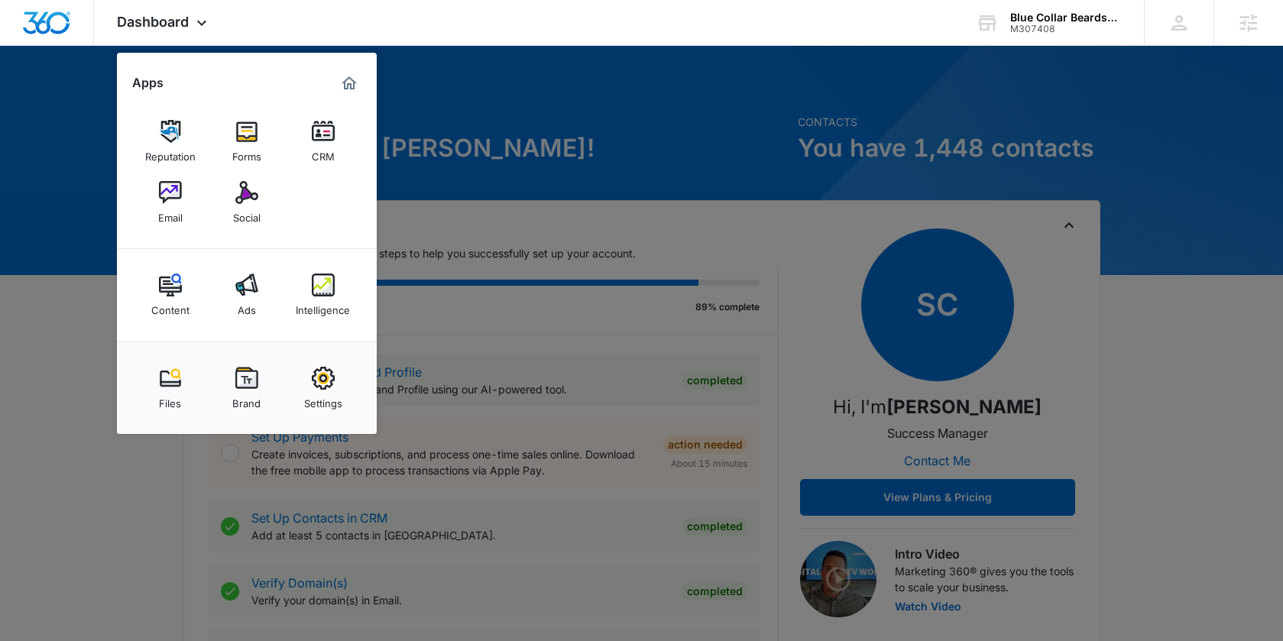 The width and height of the screenshot is (1283, 641). I want to click on a: Social, so click(247, 203).